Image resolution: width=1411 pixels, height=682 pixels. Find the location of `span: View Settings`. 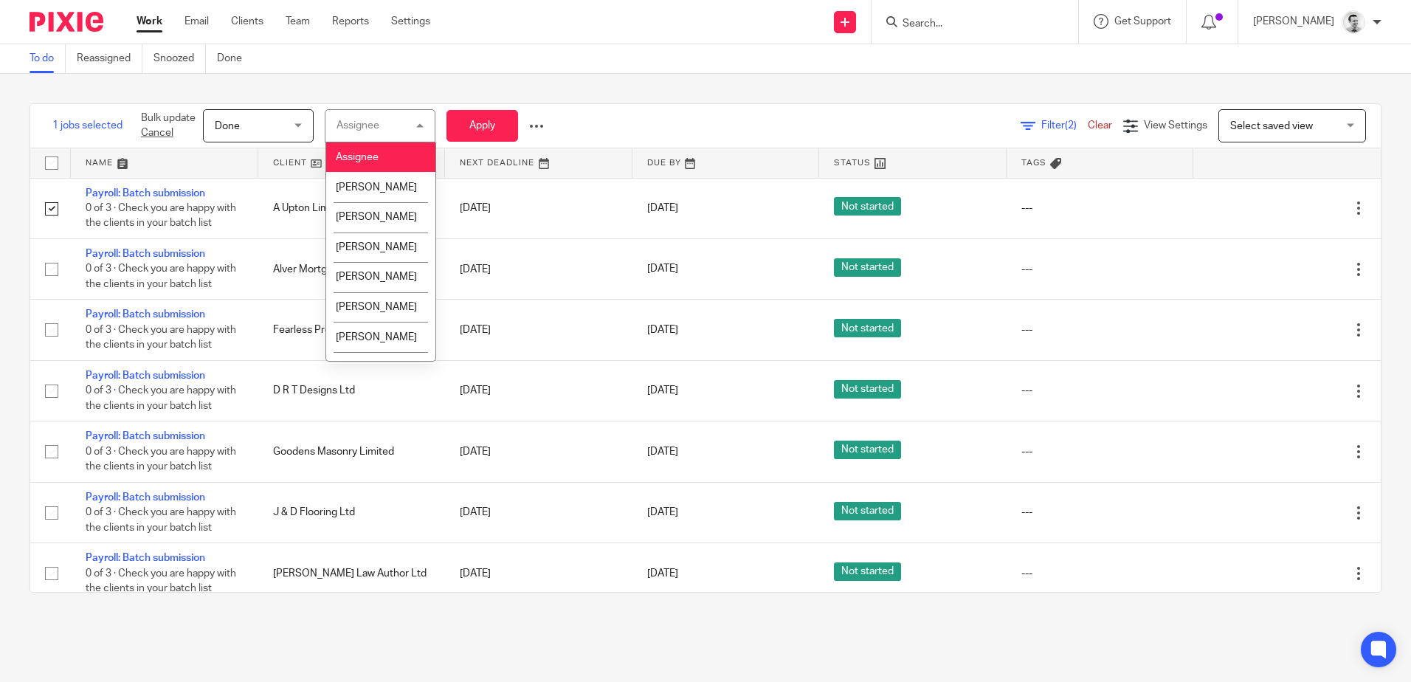

span: View Settings is located at coordinates (1176, 125).